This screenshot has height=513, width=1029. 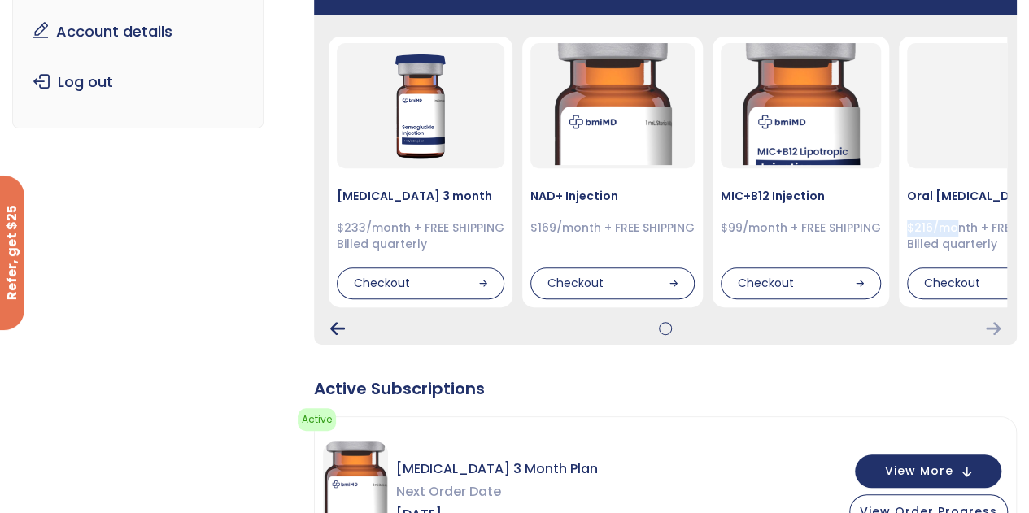 What do you see at coordinates (137, 82) in the screenshot?
I see `a: Log out` at bounding box center [137, 82].